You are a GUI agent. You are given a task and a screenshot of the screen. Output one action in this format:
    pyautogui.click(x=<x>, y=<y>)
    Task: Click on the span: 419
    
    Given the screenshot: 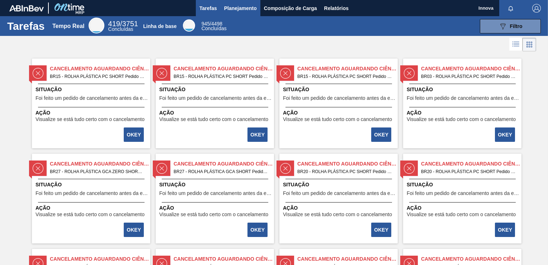 What is the action you would take?
    pyautogui.click(x=114, y=24)
    